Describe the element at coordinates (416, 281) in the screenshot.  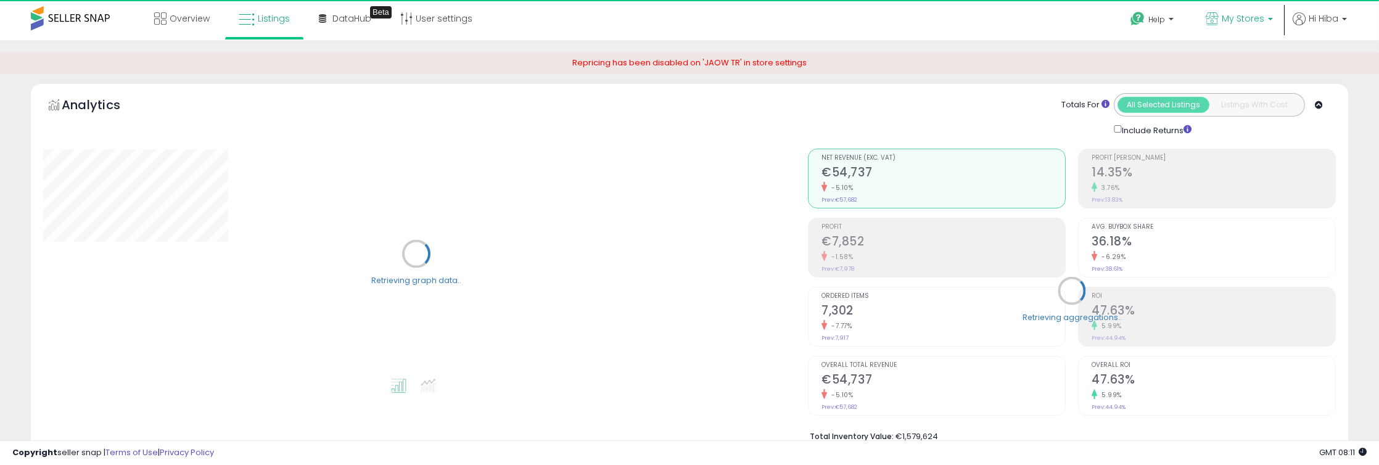
I see `div: Retrieving graph data..` at that location.